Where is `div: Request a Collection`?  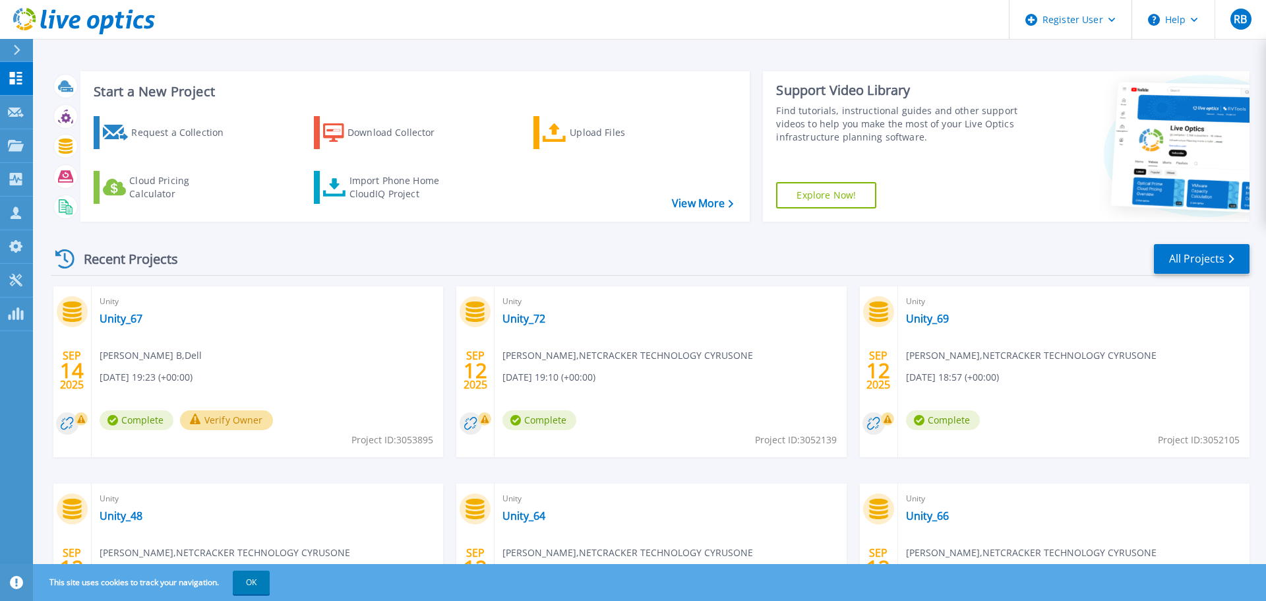
div: Request a Collection is located at coordinates (184, 133).